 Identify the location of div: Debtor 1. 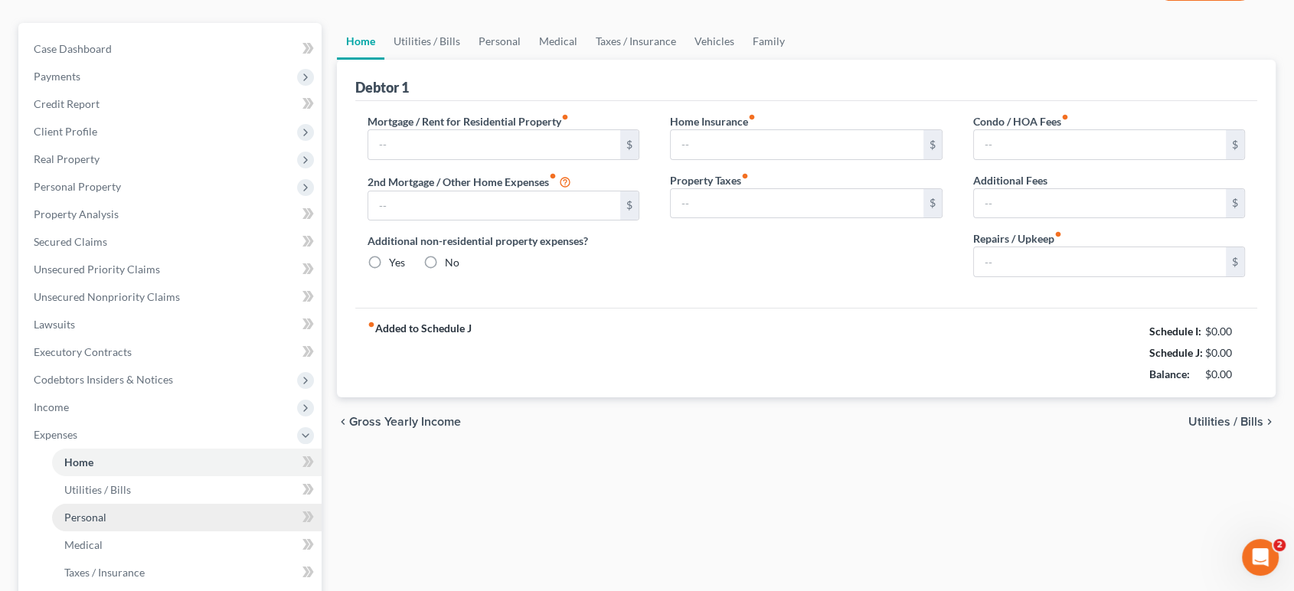
(382, 87).